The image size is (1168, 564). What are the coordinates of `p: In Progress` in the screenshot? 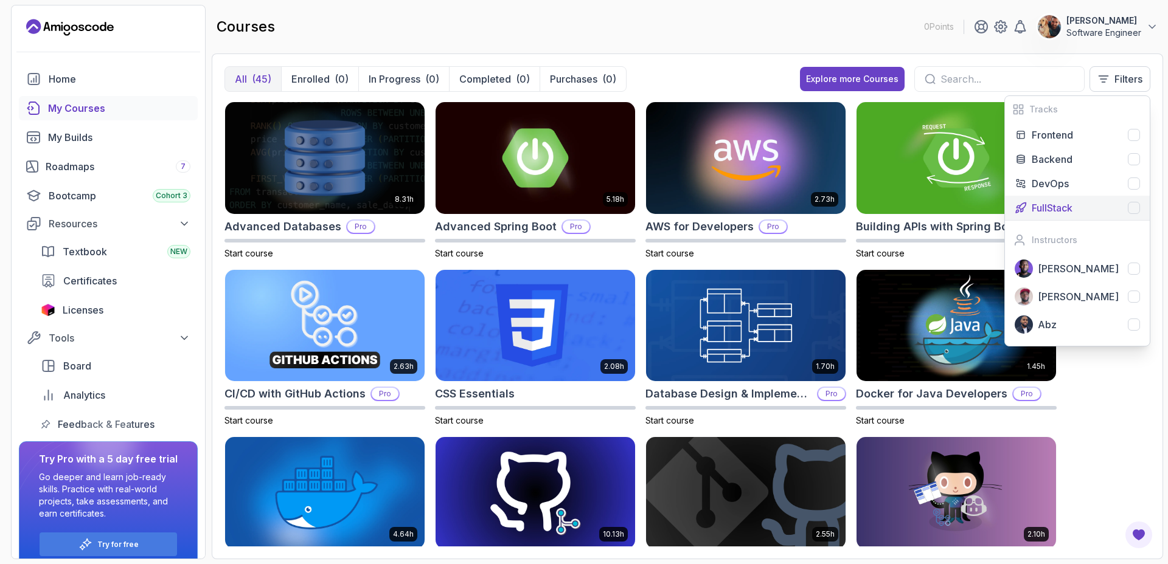 It's located at (394, 79).